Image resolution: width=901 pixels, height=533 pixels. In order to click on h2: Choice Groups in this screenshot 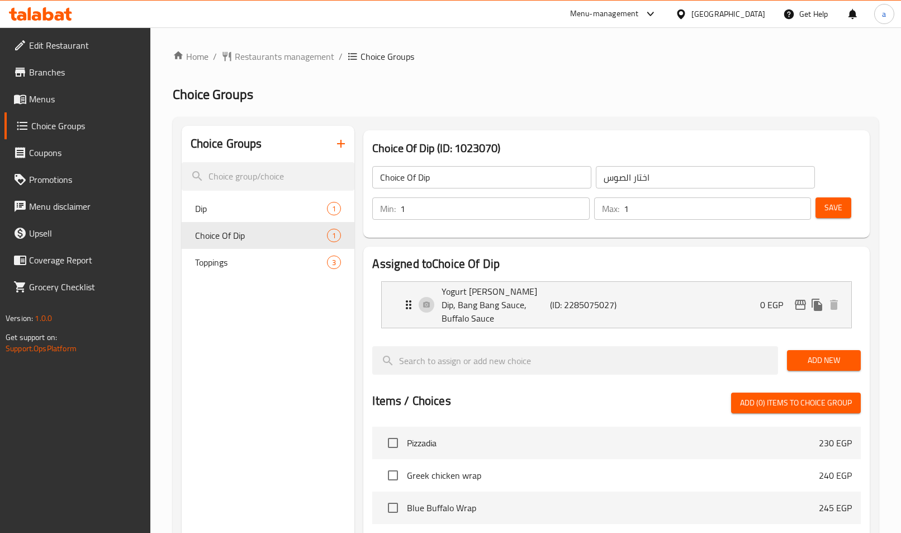, I will do `click(226, 144)`.